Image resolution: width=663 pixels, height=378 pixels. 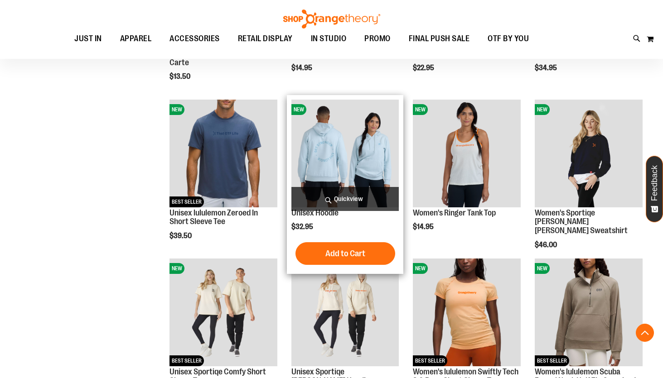 What do you see at coordinates (467, 313) in the screenshot?
I see `a: Women's lululemon Swiftly Tech 2.0 Race Short Sleeve TeeNEWBEST SELLER` at bounding box center [467, 313].